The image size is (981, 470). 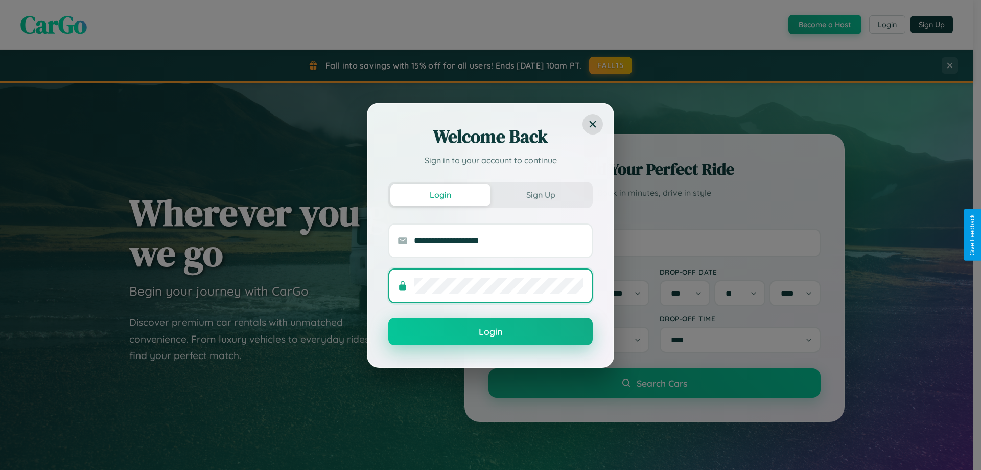 What do you see at coordinates (541, 195) in the screenshot?
I see `button: Sign Up` at bounding box center [541, 195].